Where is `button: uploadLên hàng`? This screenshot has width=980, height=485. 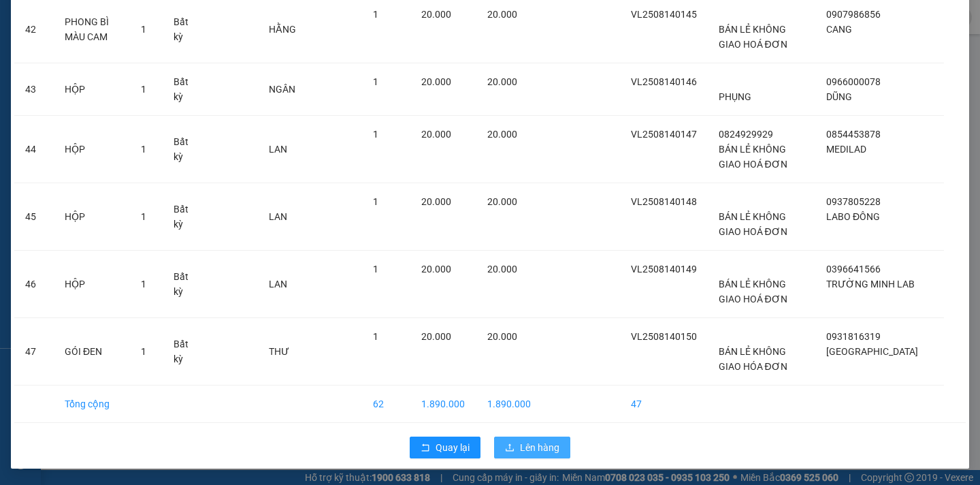
button: uploadLên hàng is located at coordinates (532, 447).